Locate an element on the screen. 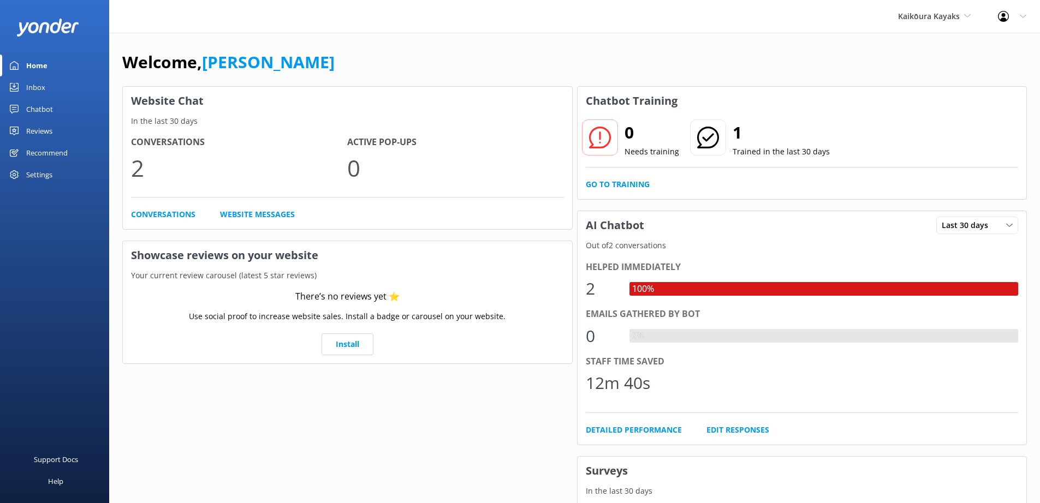 This screenshot has height=503, width=1040. p: Use social proof to increase website sales. Install a badge or carousel on your website. is located at coordinates (347, 317).